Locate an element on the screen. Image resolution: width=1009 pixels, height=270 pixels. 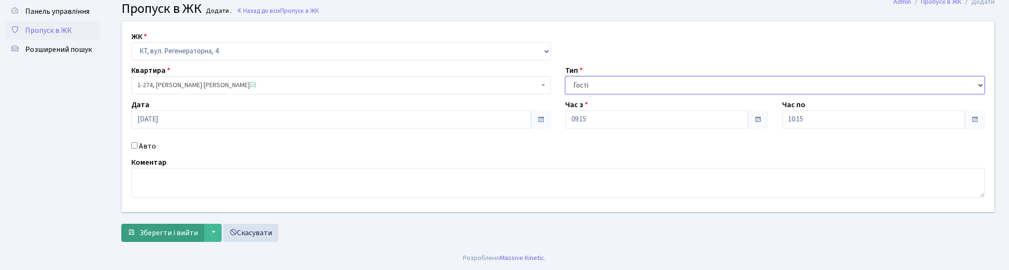
span: Панель управління is located at coordinates (57, 11).